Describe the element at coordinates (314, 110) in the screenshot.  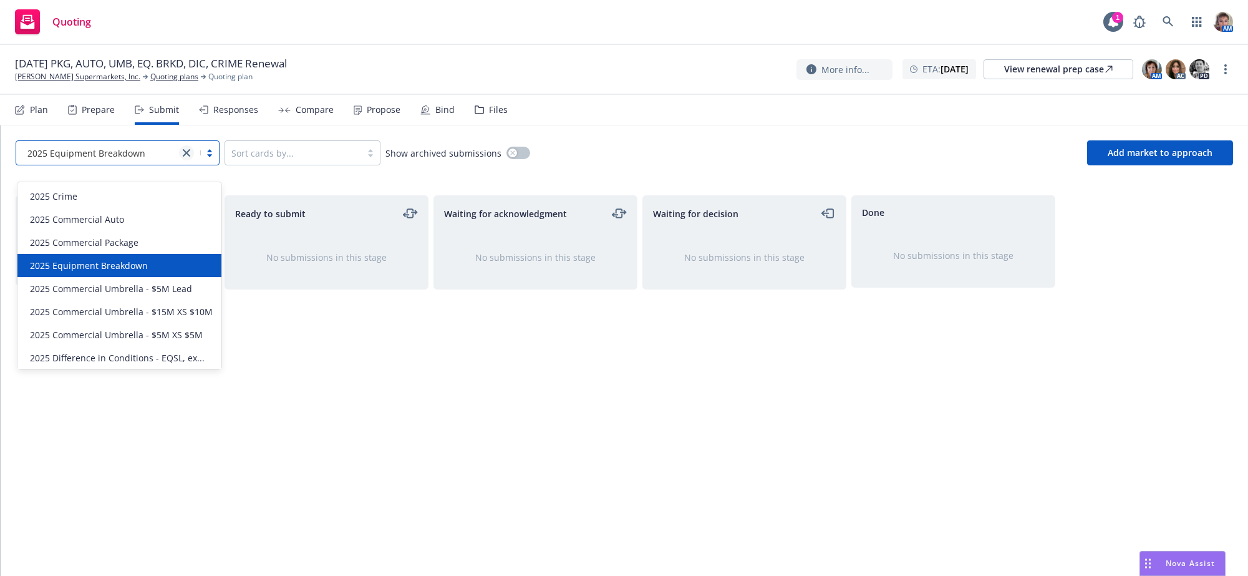
I see `div: Compare` at that location.